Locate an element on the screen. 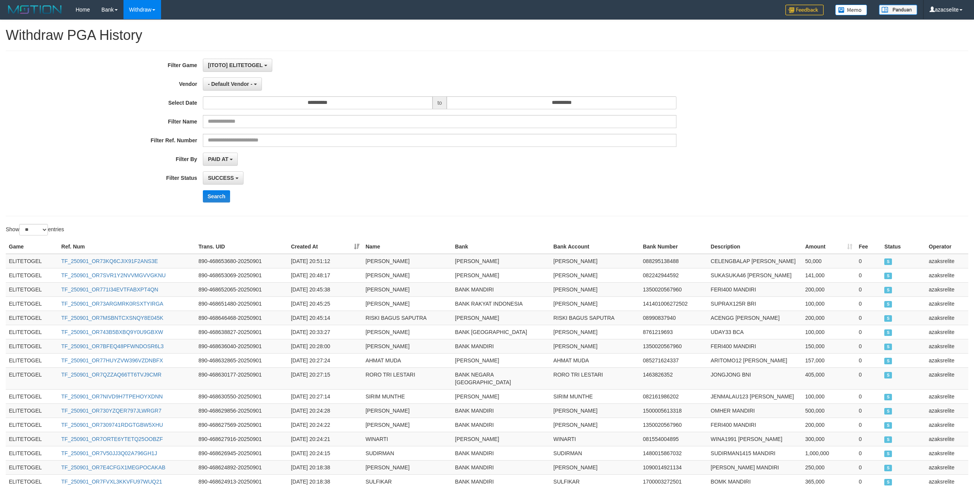 The height and width of the screenshot is (487, 974). td: 890-468651480-20250901 is located at coordinates (241, 303).